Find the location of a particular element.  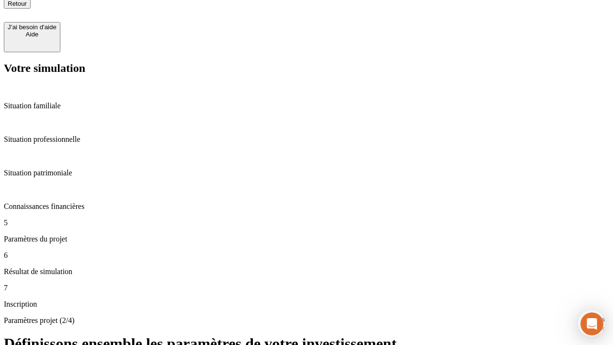

p: Paramètres projet (2/4) is located at coordinates (307, 321).